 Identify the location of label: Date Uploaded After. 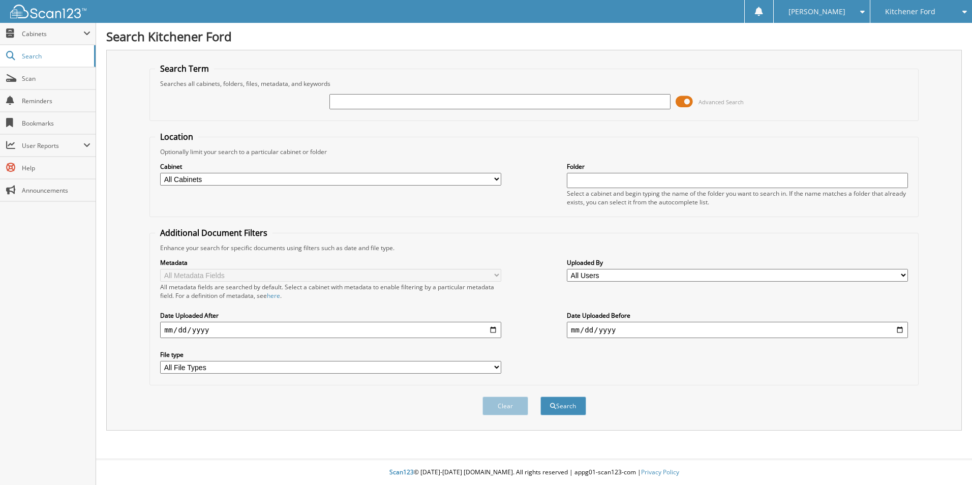
(331, 315).